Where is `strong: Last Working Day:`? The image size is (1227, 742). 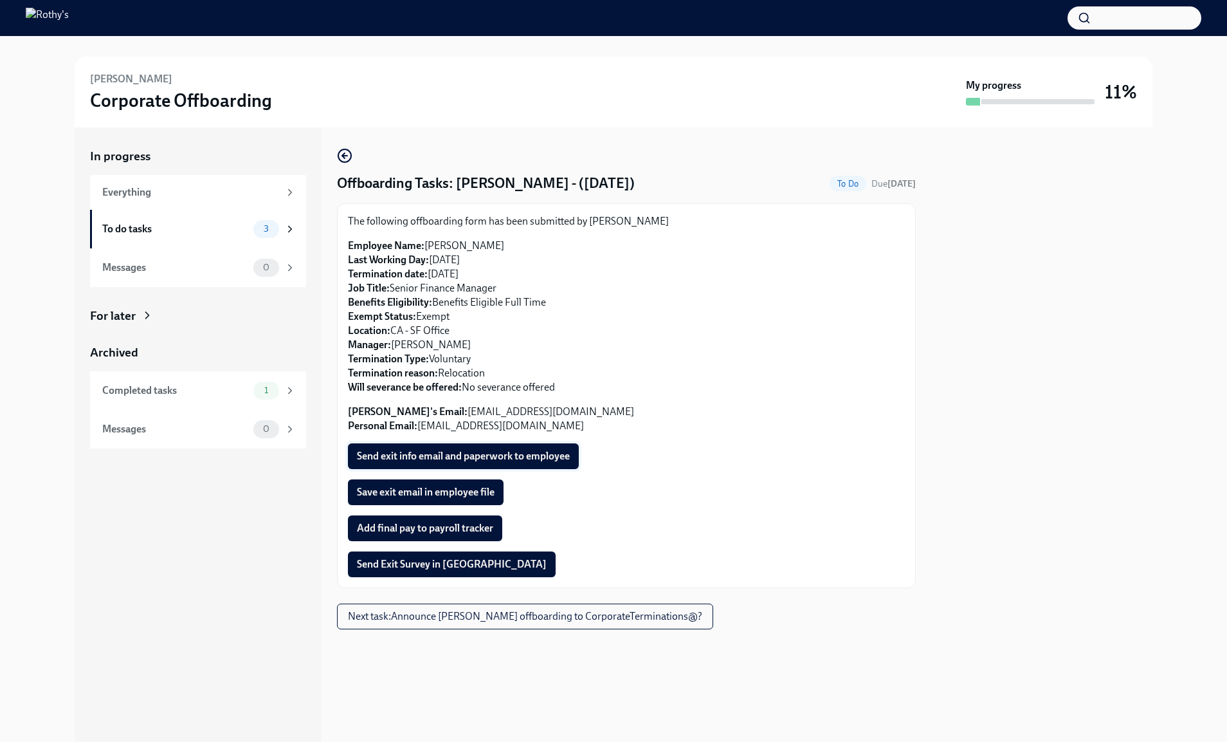
strong: Last Working Day: is located at coordinates (388, 259).